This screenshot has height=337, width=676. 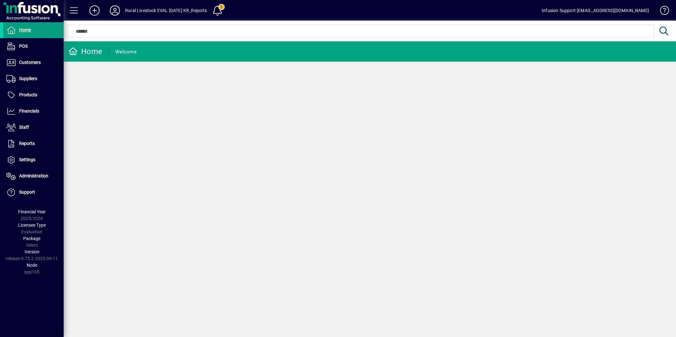 I want to click on span: Products, so click(x=28, y=95).